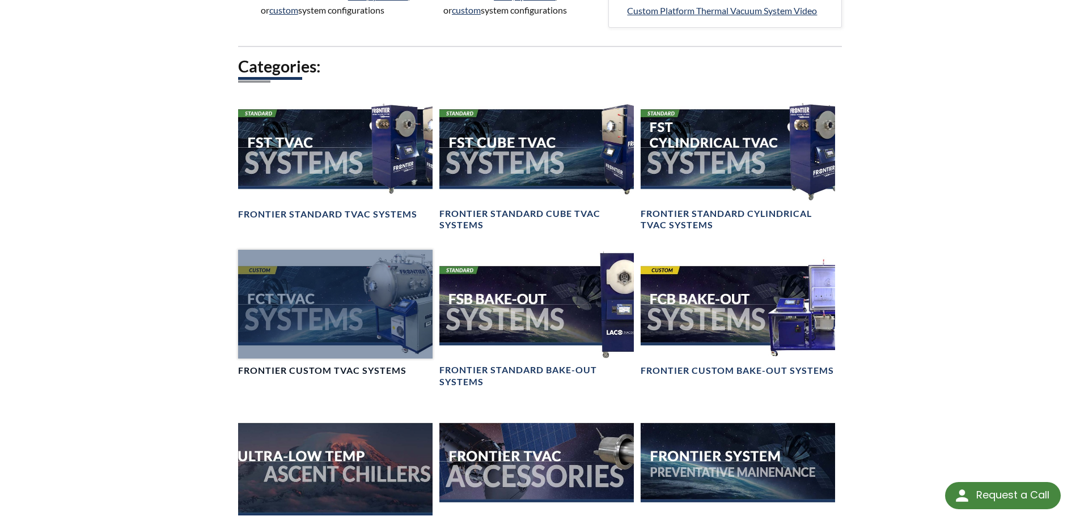 This screenshot has height=516, width=1080. What do you see at coordinates (328, 214) in the screenshot?
I see `h4: Frontier Standard TVAC Systems` at bounding box center [328, 214].